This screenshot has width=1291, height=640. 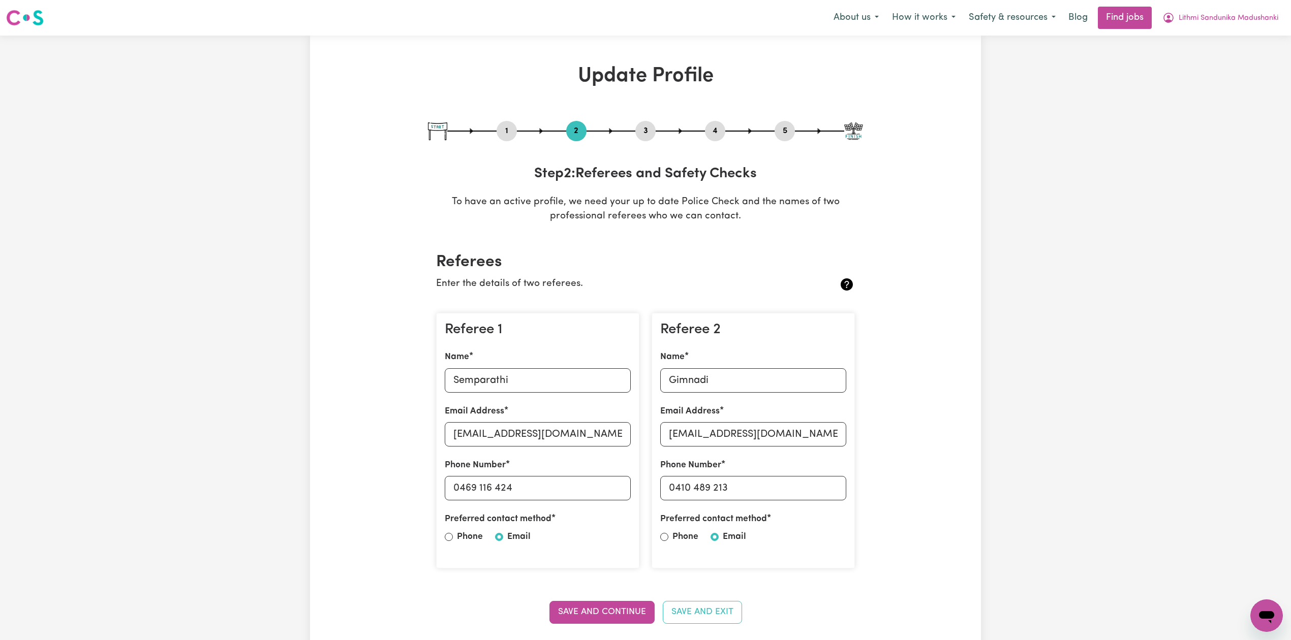 What do you see at coordinates (715, 131) in the screenshot?
I see `button: Go to step 4` at bounding box center [715, 131].